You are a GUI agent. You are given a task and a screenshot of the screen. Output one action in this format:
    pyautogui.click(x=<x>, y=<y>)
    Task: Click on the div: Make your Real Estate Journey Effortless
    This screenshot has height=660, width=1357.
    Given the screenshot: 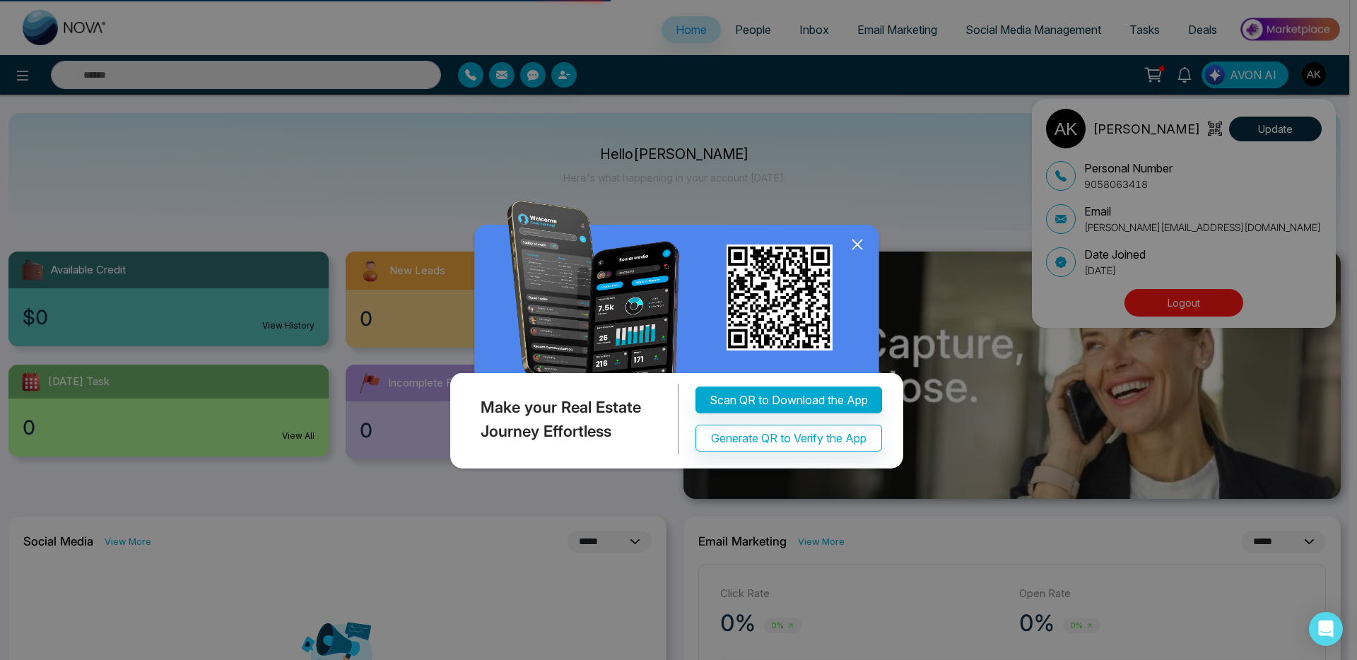 What is the action you would take?
    pyautogui.click(x=563, y=420)
    